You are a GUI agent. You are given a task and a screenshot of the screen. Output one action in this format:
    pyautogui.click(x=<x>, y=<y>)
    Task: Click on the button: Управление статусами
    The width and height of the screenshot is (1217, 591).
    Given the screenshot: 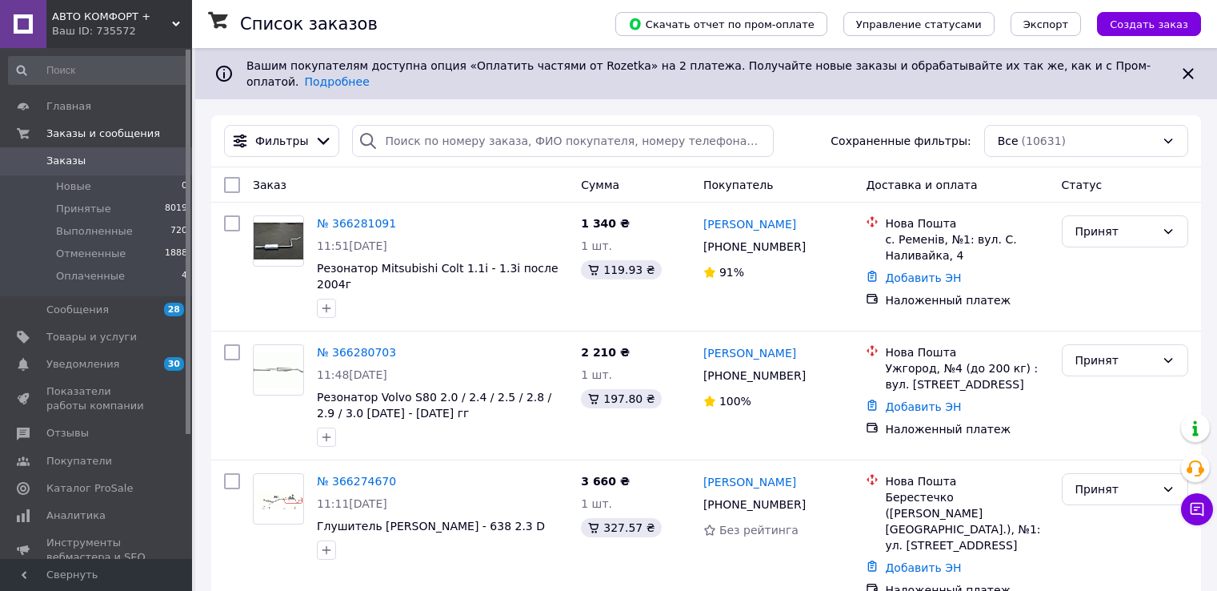 What is the action you would take?
    pyautogui.click(x=919, y=24)
    